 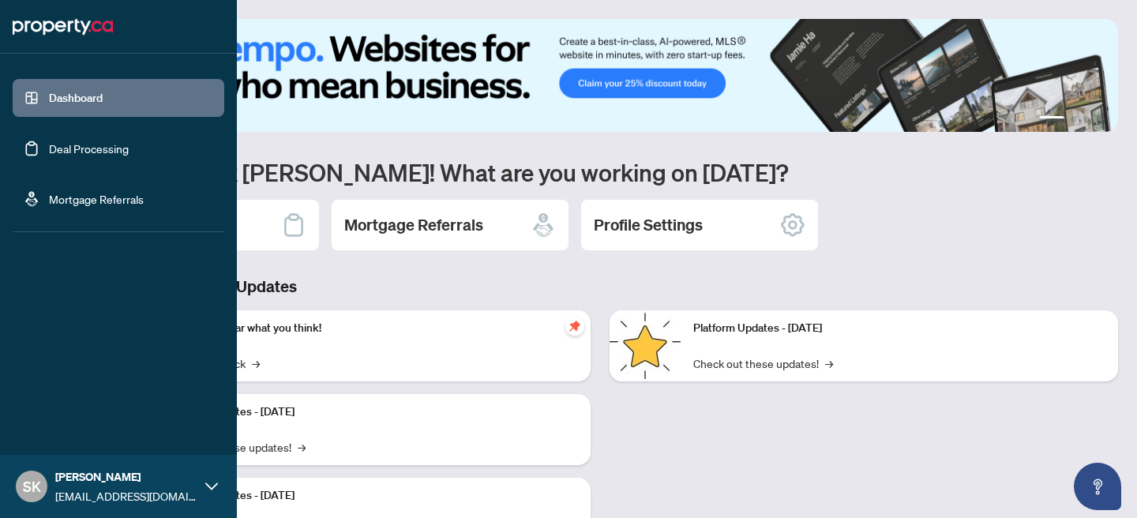 I want to click on button: 3, so click(x=1087, y=119).